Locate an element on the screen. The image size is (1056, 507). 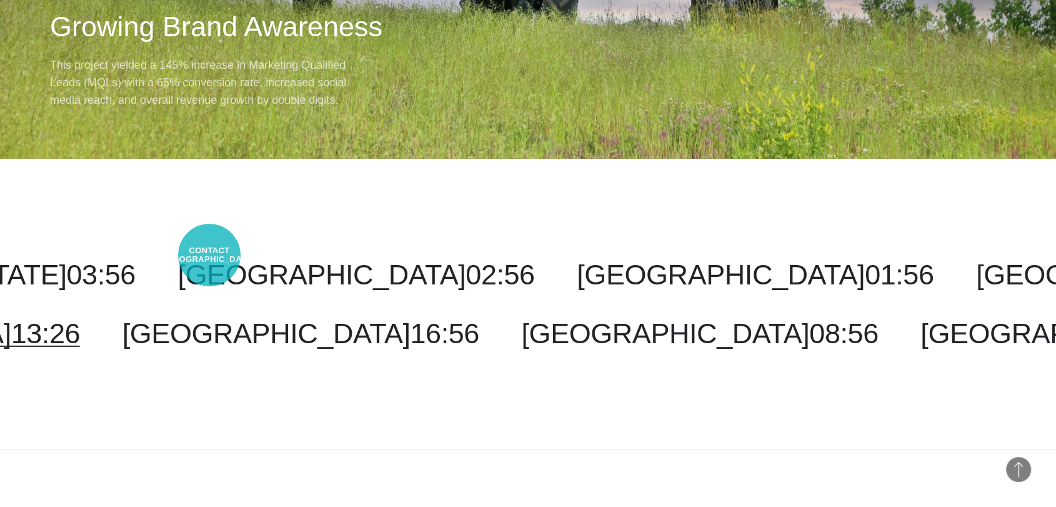
button: Back to Top is located at coordinates (1019, 469).